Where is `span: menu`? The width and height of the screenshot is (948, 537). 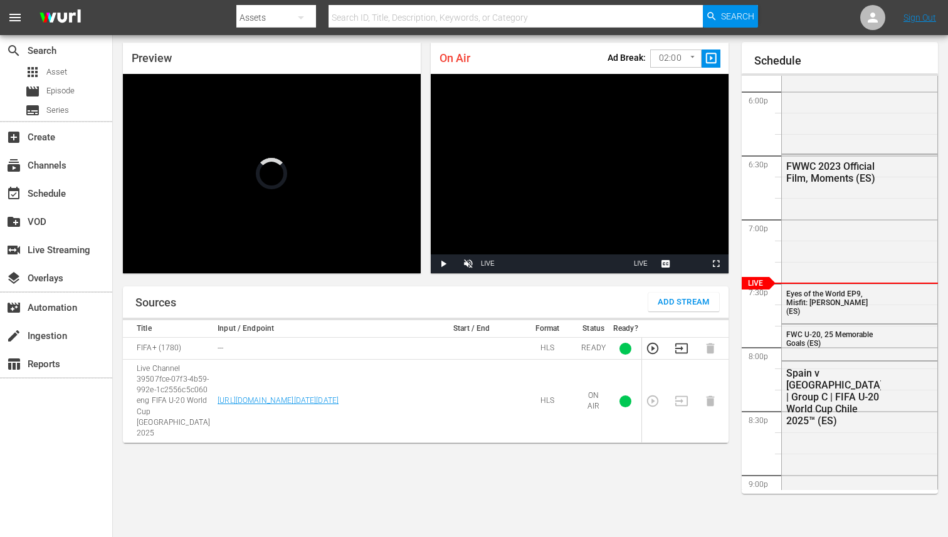
span: menu is located at coordinates (15, 18).